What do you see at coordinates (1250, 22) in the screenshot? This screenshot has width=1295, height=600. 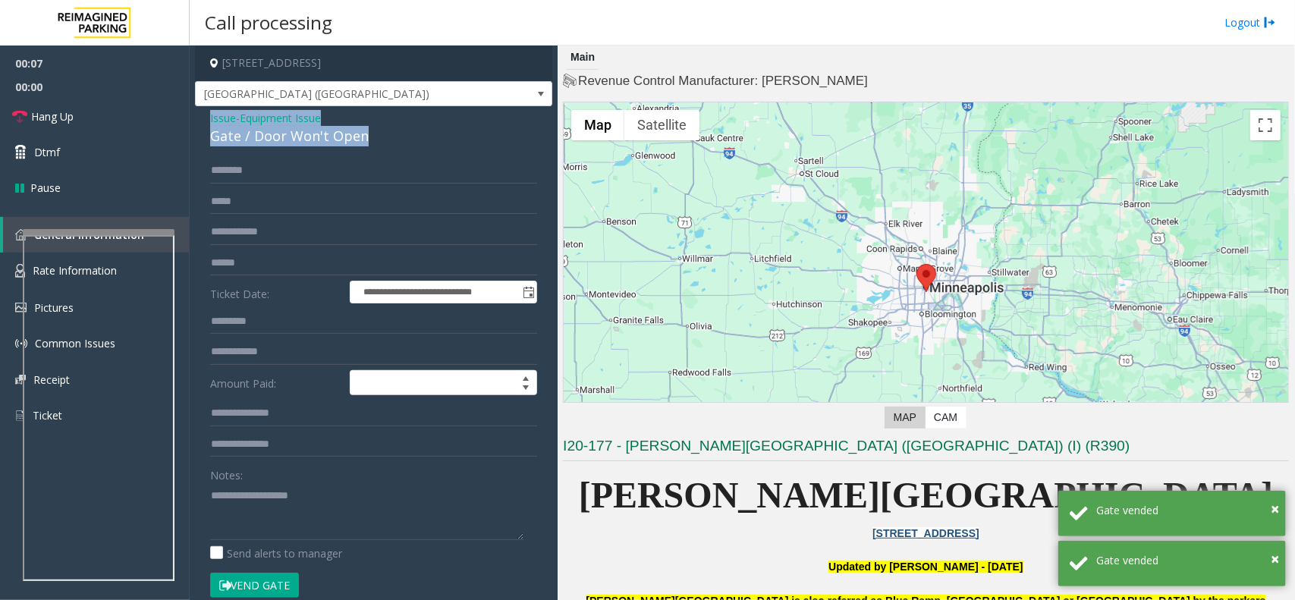 I see `a: Logout` at bounding box center [1250, 22].